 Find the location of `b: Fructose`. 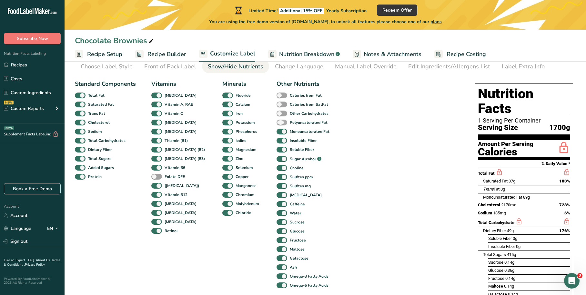

b: Fructose is located at coordinates (298, 240).